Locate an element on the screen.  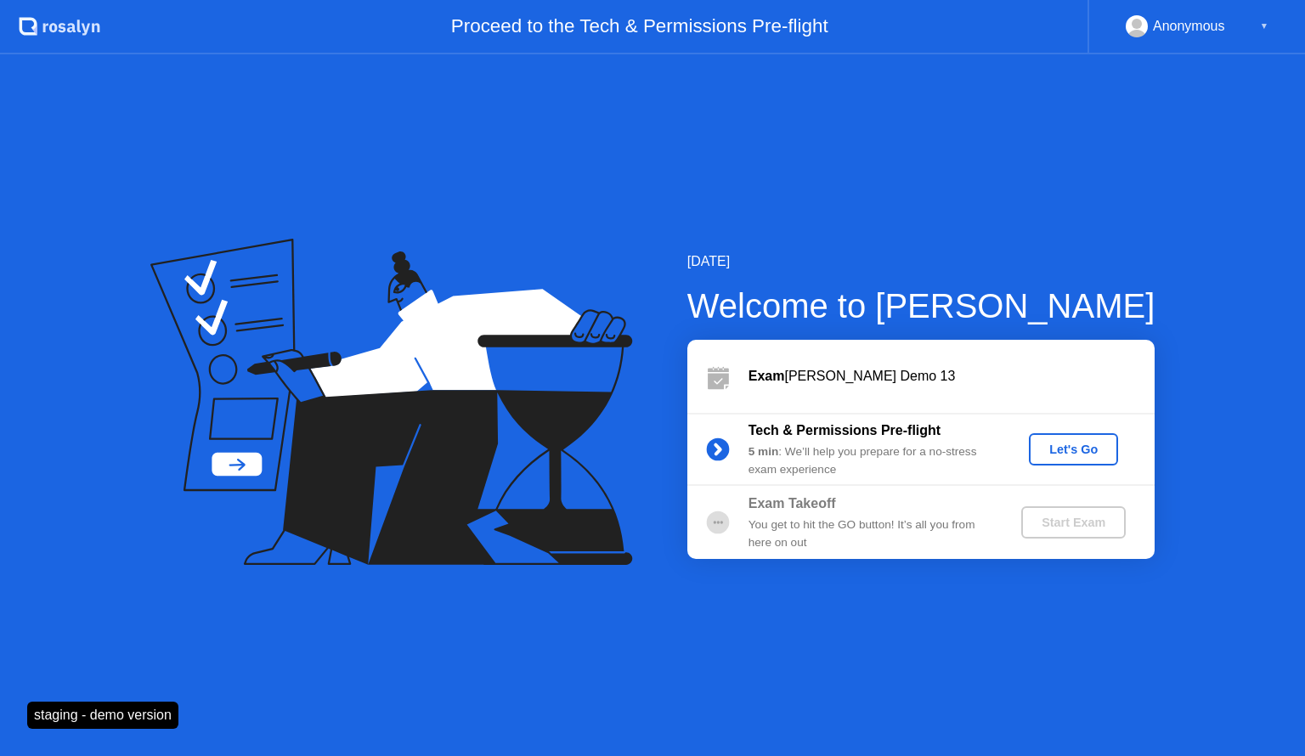
div: staging - demo version is located at coordinates (103, 715).